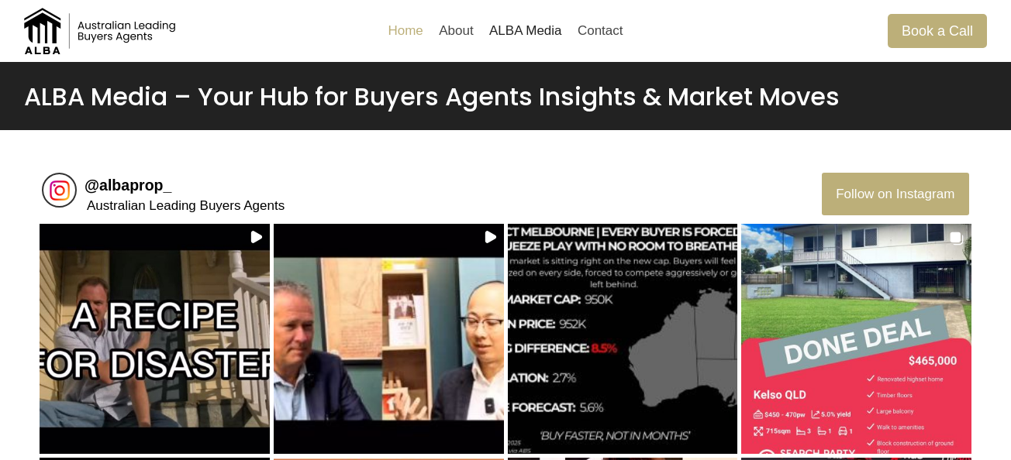  I want to click on a: Contact, so click(600, 31).